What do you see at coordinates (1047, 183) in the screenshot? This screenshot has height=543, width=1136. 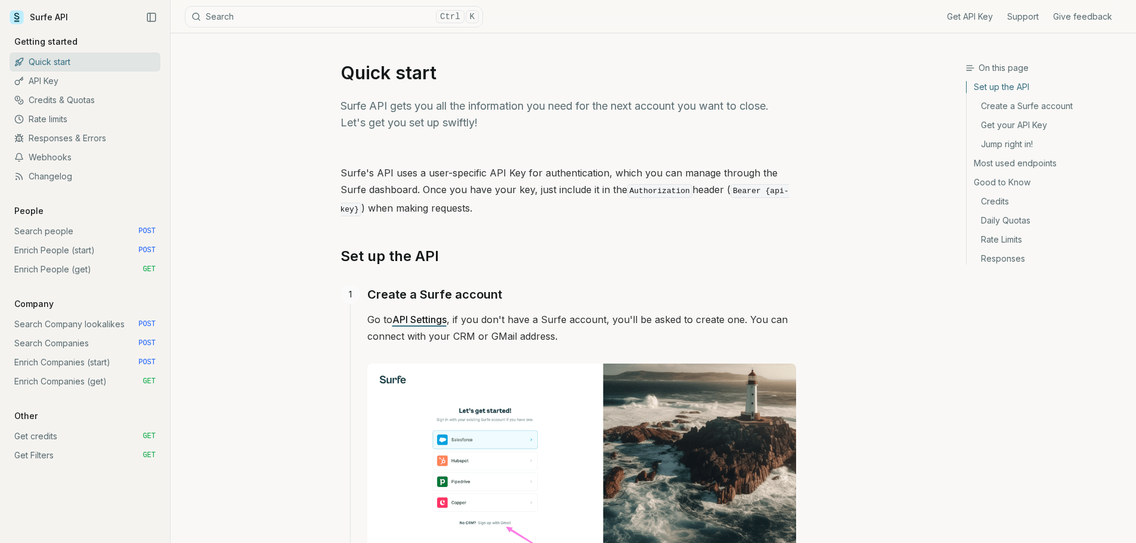 I see `a: Good to Know` at bounding box center [1047, 183].